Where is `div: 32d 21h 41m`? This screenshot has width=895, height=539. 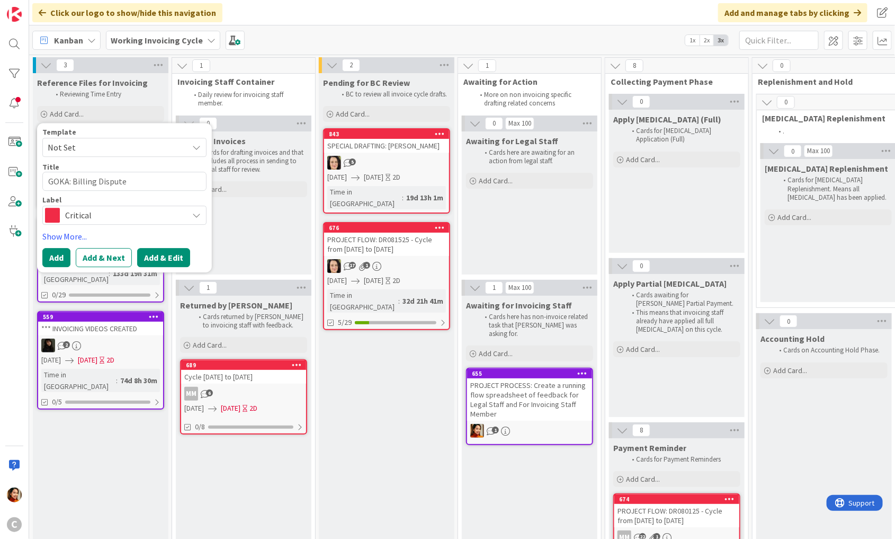
div: 32d 21h 41m is located at coordinates (423, 301).